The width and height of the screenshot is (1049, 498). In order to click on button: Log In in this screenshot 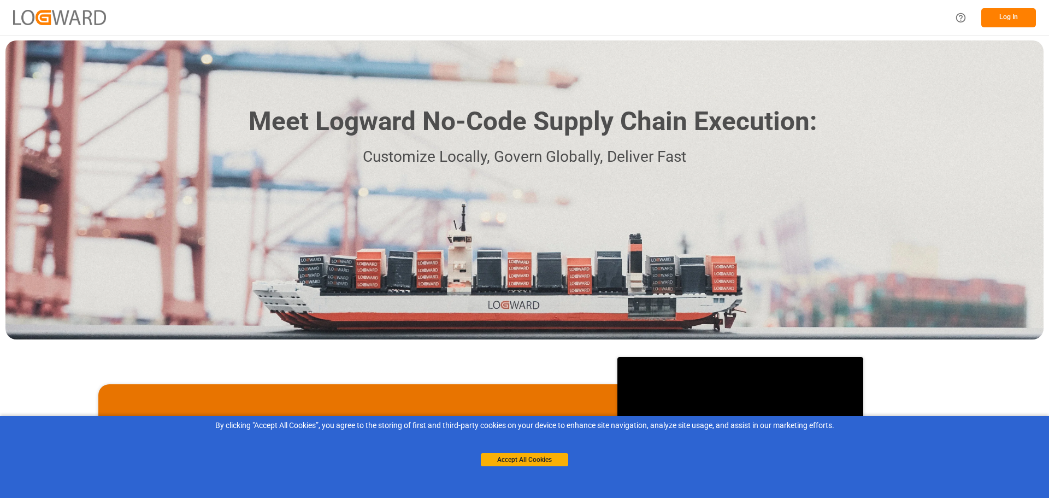, I will do `click(1008, 17)`.